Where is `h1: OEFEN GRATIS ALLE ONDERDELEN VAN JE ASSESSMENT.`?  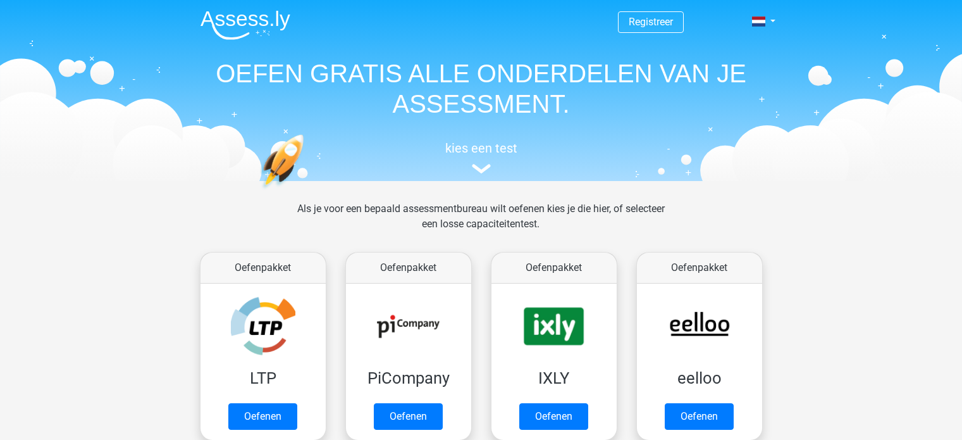
h1: OEFEN GRATIS ALLE ONDERDELEN VAN JE ASSESSMENT. is located at coordinates (481, 89).